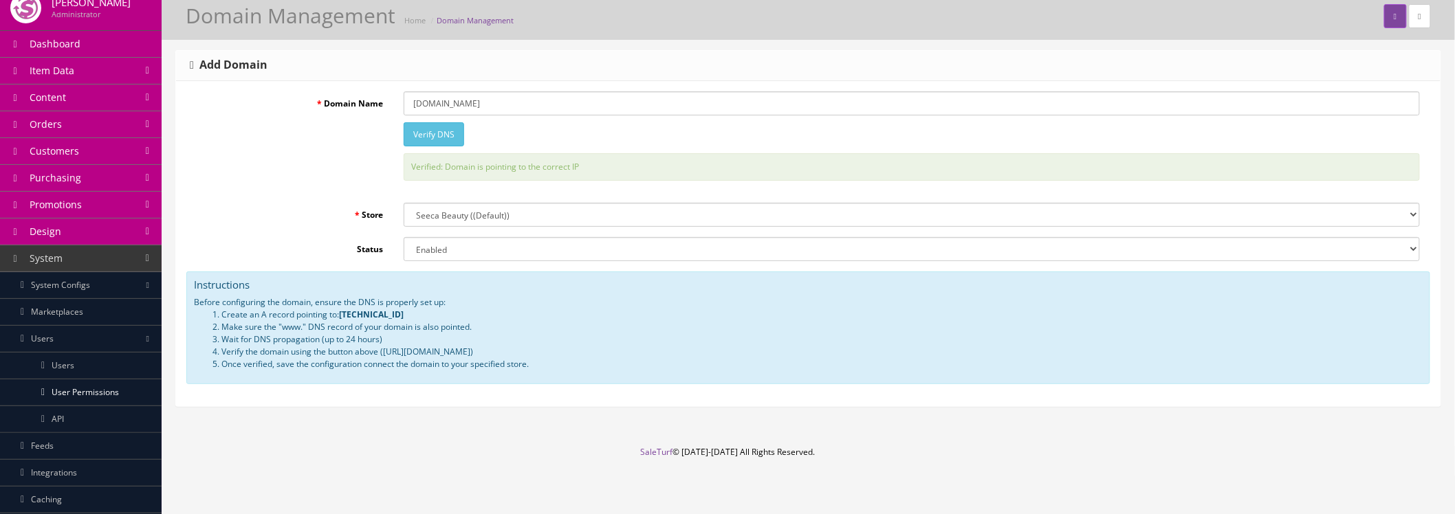 The image size is (1455, 514). What do you see at coordinates (822, 327) in the screenshot?
I see `li: Make sure the "www." DNS record of your domain is also pointed.` at bounding box center [822, 327].